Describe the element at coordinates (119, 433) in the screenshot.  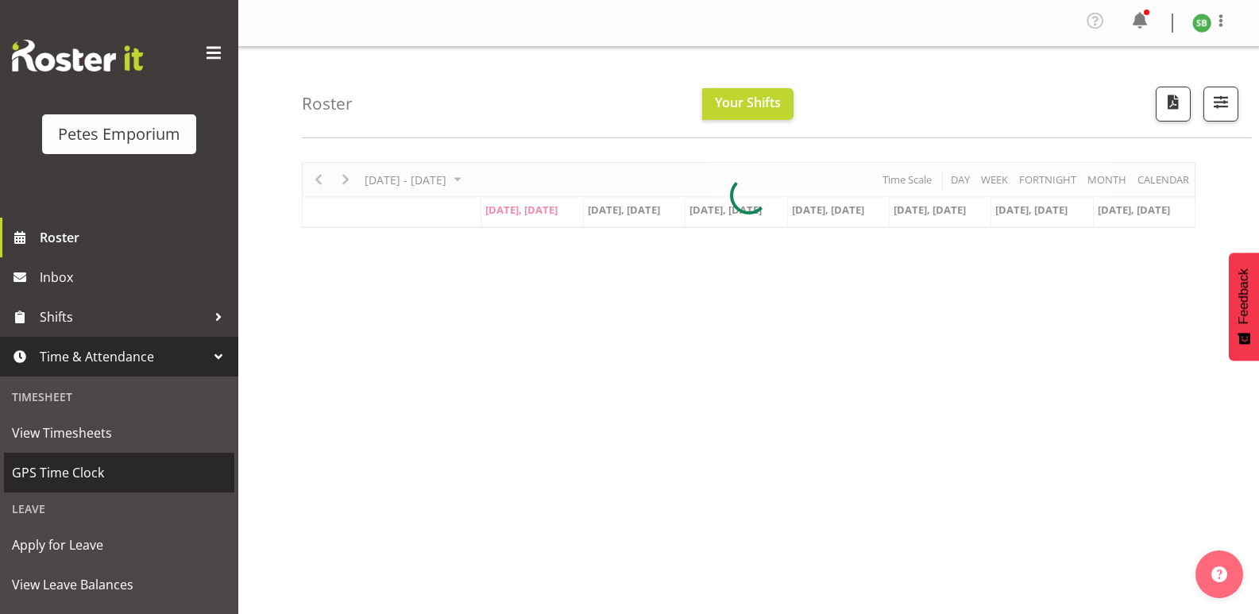
I see `a: View Timesheets` at that location.